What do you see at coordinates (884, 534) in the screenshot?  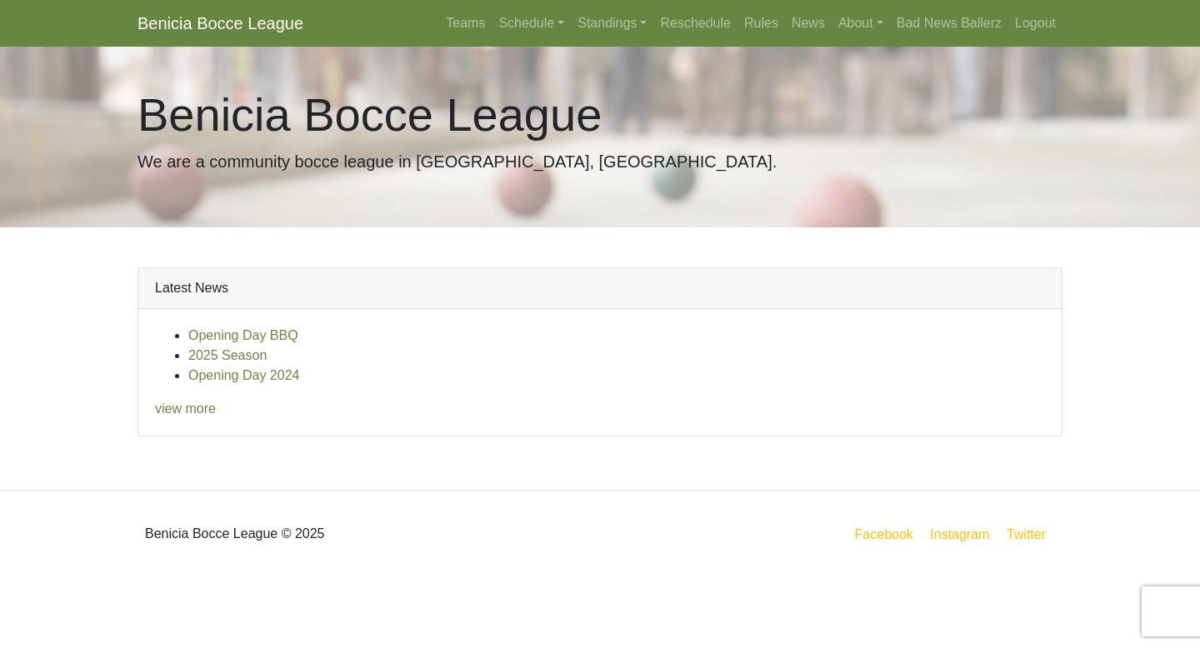 I see `a: Facebook` at bounding box center [884, 534].